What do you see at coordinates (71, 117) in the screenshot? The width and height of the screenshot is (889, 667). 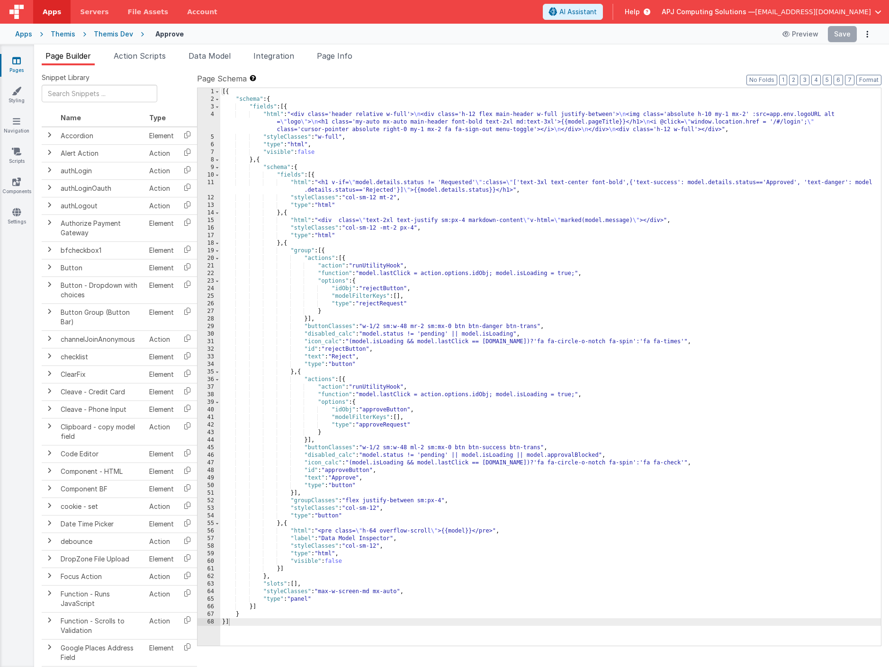 I see `span: Name` at bounding box center [71, 117].